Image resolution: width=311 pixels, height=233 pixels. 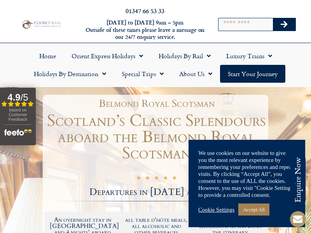 What do you see at coordinates (143, 74) in the screenshot?
I see `a: Special Trips` at bounding box center [143, 74].